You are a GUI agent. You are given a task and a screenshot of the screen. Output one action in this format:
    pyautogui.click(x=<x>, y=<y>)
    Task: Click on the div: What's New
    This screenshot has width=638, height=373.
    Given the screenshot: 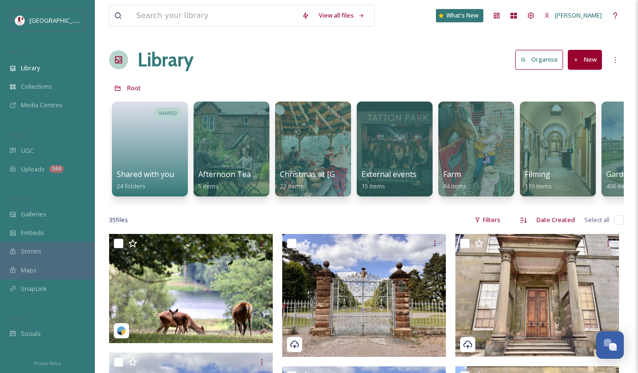 What is the action you would take?
    pyautogui.click(x=460, y=16)
    